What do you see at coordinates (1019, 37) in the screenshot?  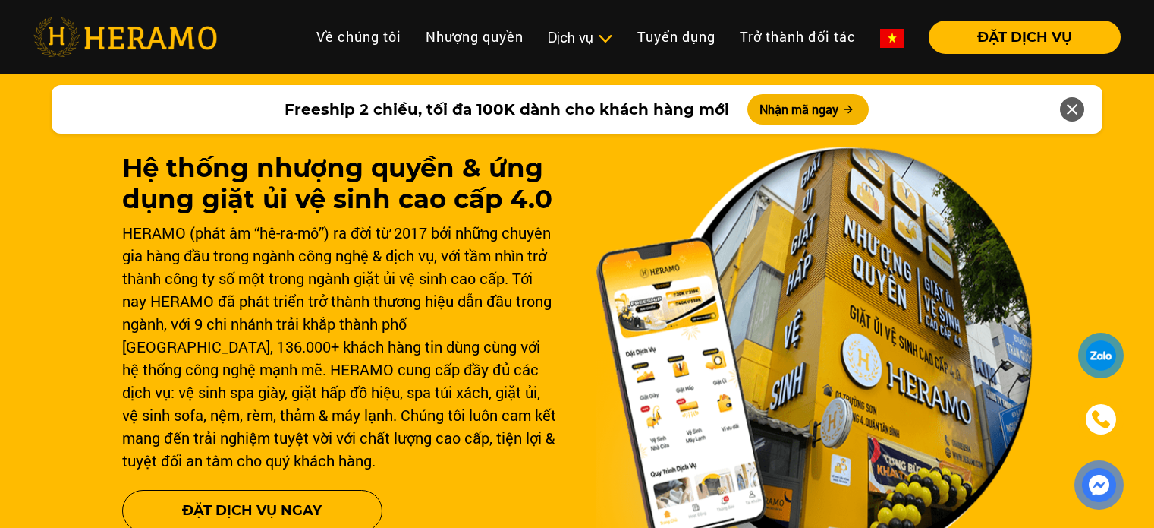 I see `a: ĐẶT DỊCH VỤ` at bounding box center [1019, 37].